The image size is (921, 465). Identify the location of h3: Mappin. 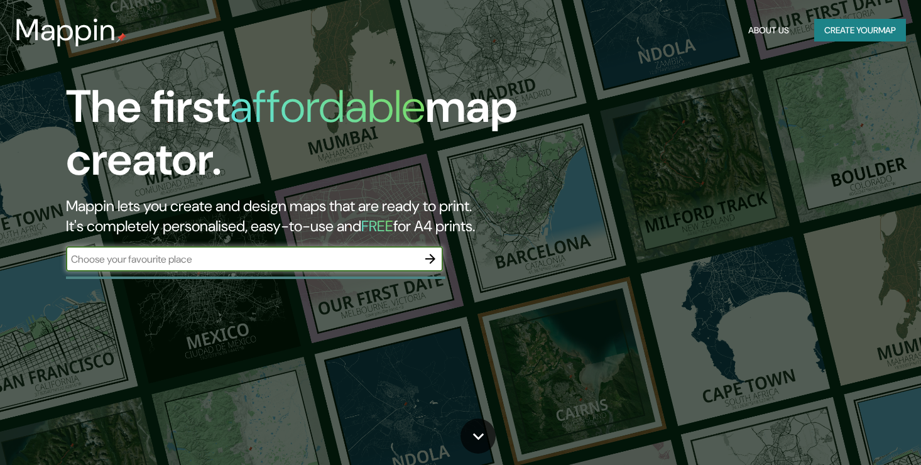
(65, 30).